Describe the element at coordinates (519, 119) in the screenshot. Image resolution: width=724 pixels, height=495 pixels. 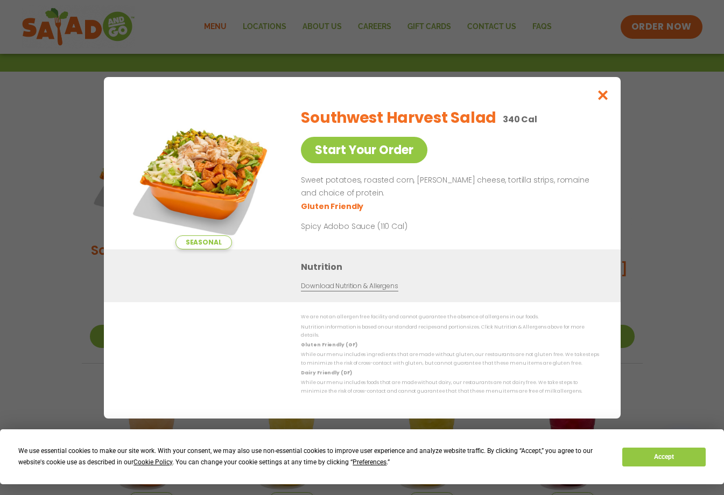
I see `p: 340 Cal` at that location.